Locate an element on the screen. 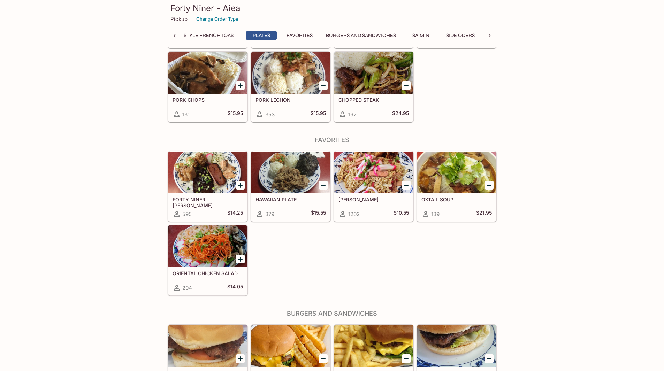 The height and width of the screenshot is (371, 664). h5: $14.05 is located at coordinates (235, 288).